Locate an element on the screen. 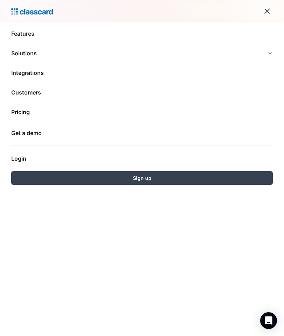 The width and height of the screenshot is (284, 336). a: Sign up is located at coordinates (142, 178).